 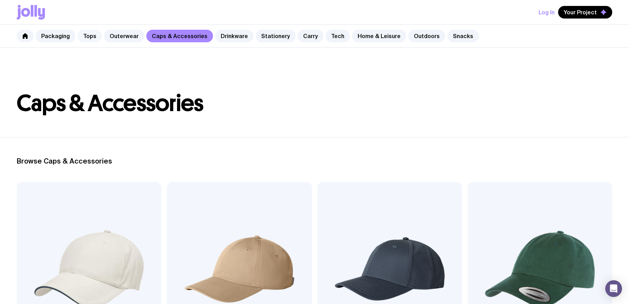 What do you see at coordinates (314, 103) in the screenshot?
I see `h1: Caps & Accessories` at bounding box center [314, 103].